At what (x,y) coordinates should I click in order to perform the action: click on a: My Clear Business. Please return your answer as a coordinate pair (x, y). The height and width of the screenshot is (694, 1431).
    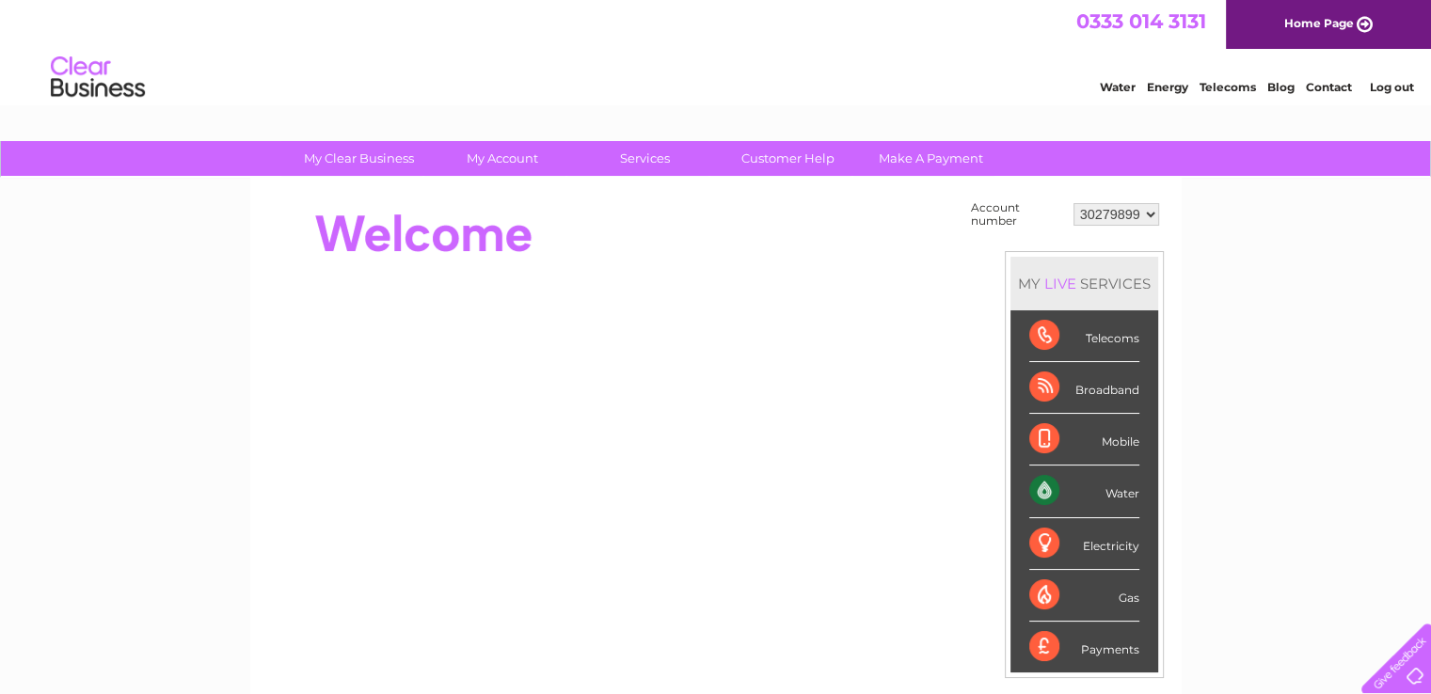
    Looking at the image, I should click on (358, 158).